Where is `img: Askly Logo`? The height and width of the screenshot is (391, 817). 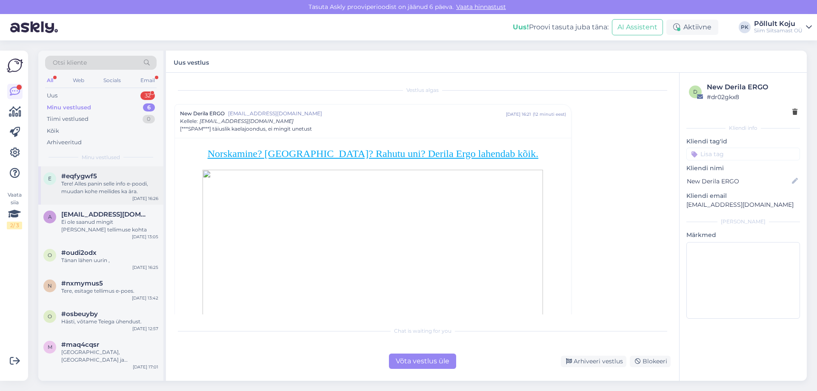
img: Askly Logo is located at coordinates (15, 65).